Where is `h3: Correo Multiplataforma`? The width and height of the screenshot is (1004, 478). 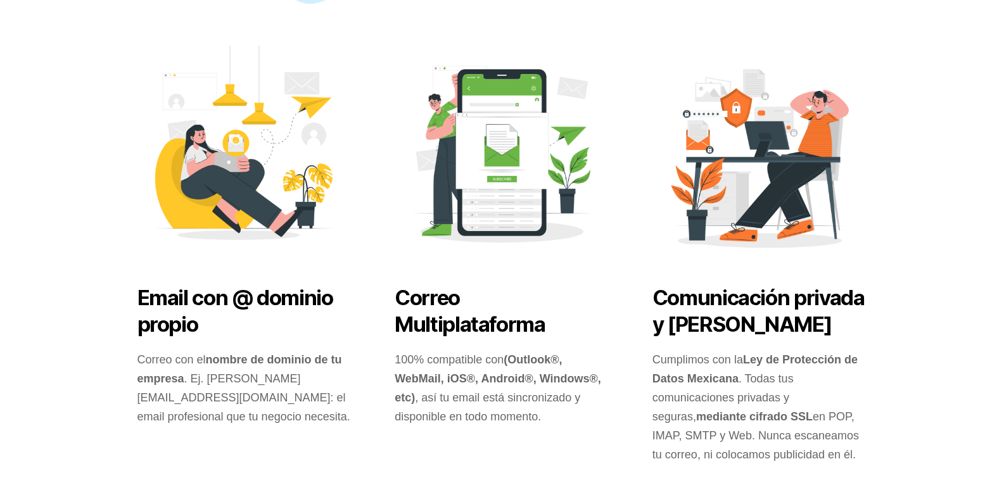
h3: Correo Multiplataforma is located at coordinates (502, 311).